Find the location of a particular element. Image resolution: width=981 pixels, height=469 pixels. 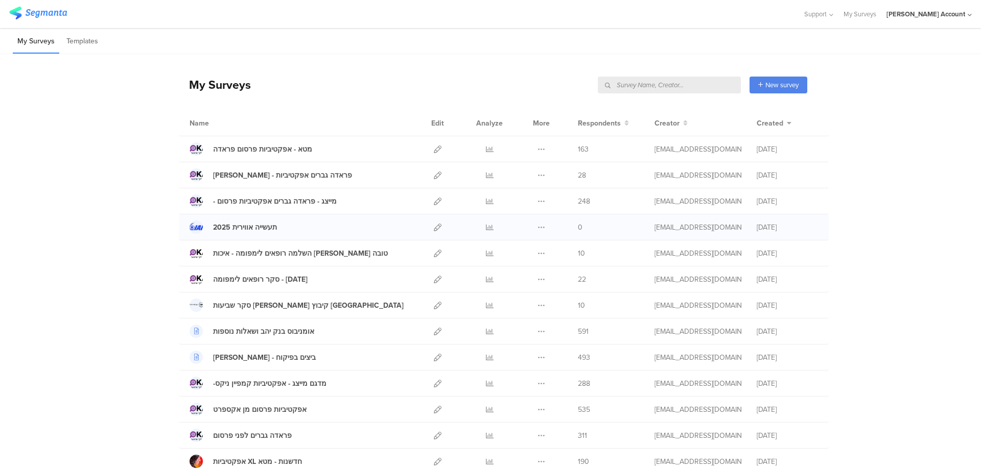

div: מטא - אפקטיביות פרסום פראדה is located at coordinates (263, 149).